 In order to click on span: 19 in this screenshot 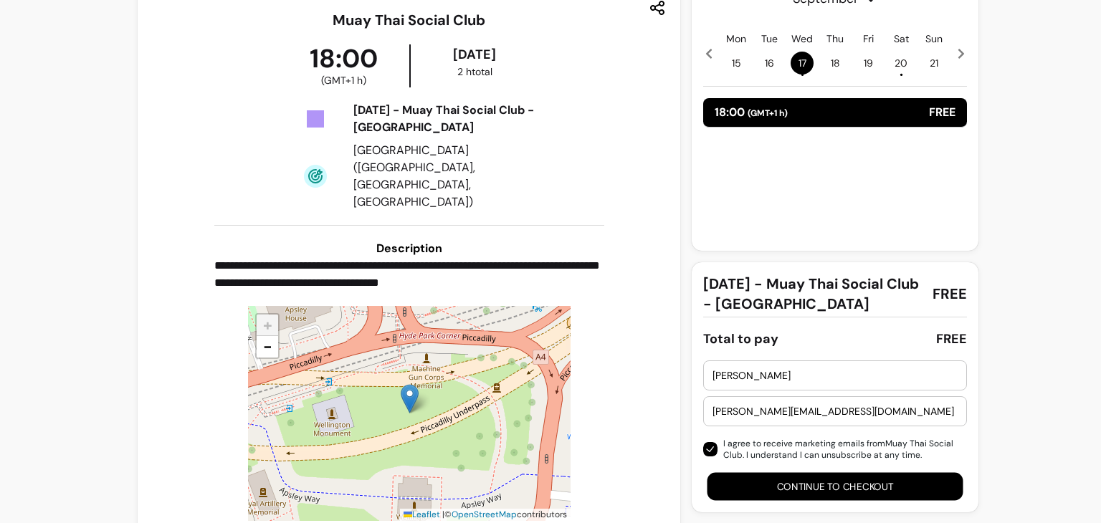, I will do `click(868, 63)`.